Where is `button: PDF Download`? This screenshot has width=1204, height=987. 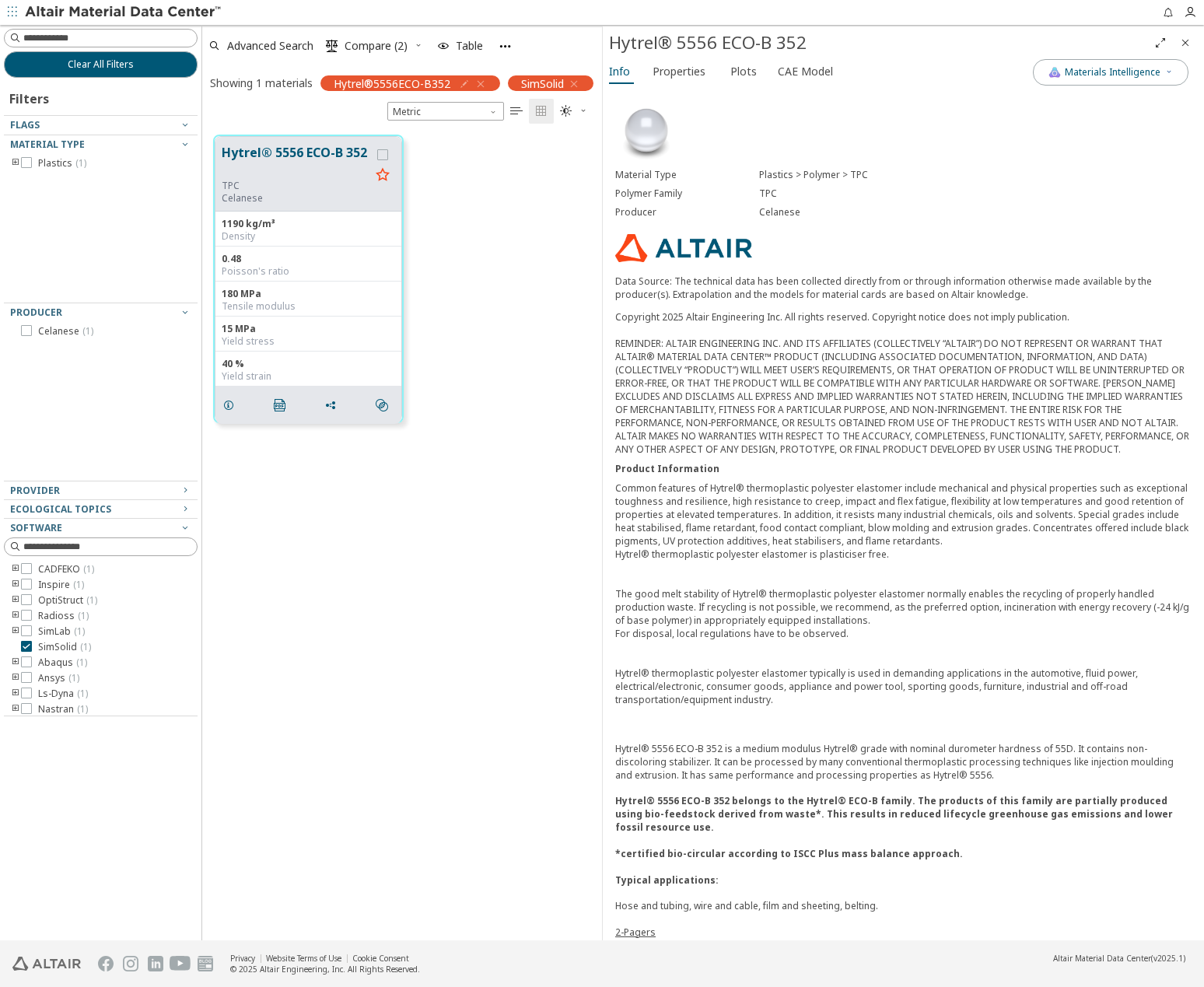
button: PDF Download is located at coordinates (283, 405).